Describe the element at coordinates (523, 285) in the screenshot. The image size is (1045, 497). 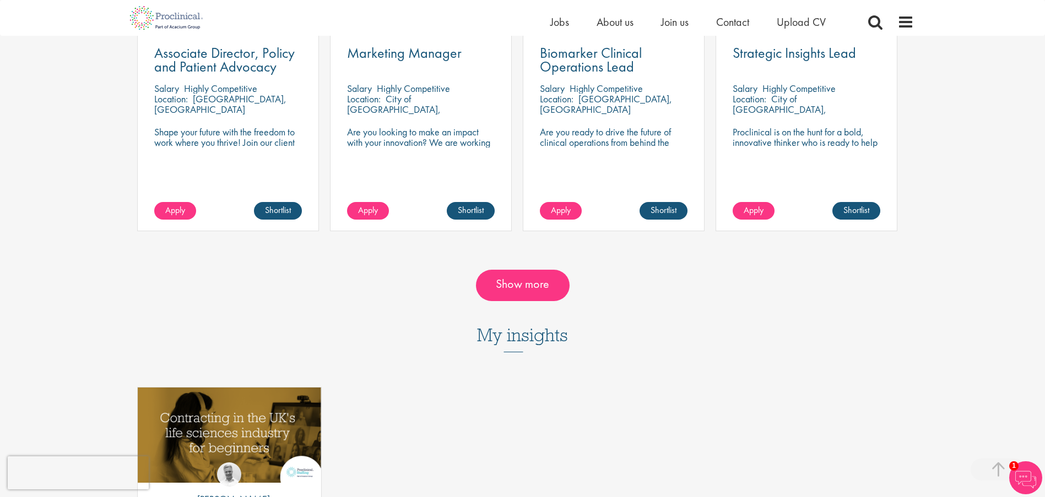
I see `a: Show more` at that location.